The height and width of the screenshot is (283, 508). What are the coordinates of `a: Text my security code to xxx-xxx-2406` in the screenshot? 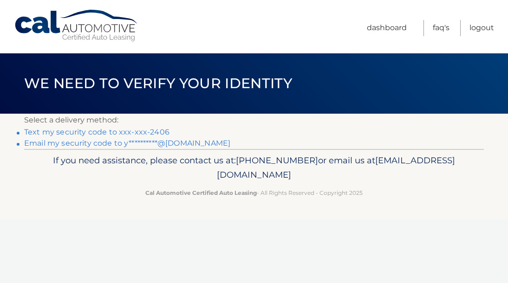 It's located at (96, 132).